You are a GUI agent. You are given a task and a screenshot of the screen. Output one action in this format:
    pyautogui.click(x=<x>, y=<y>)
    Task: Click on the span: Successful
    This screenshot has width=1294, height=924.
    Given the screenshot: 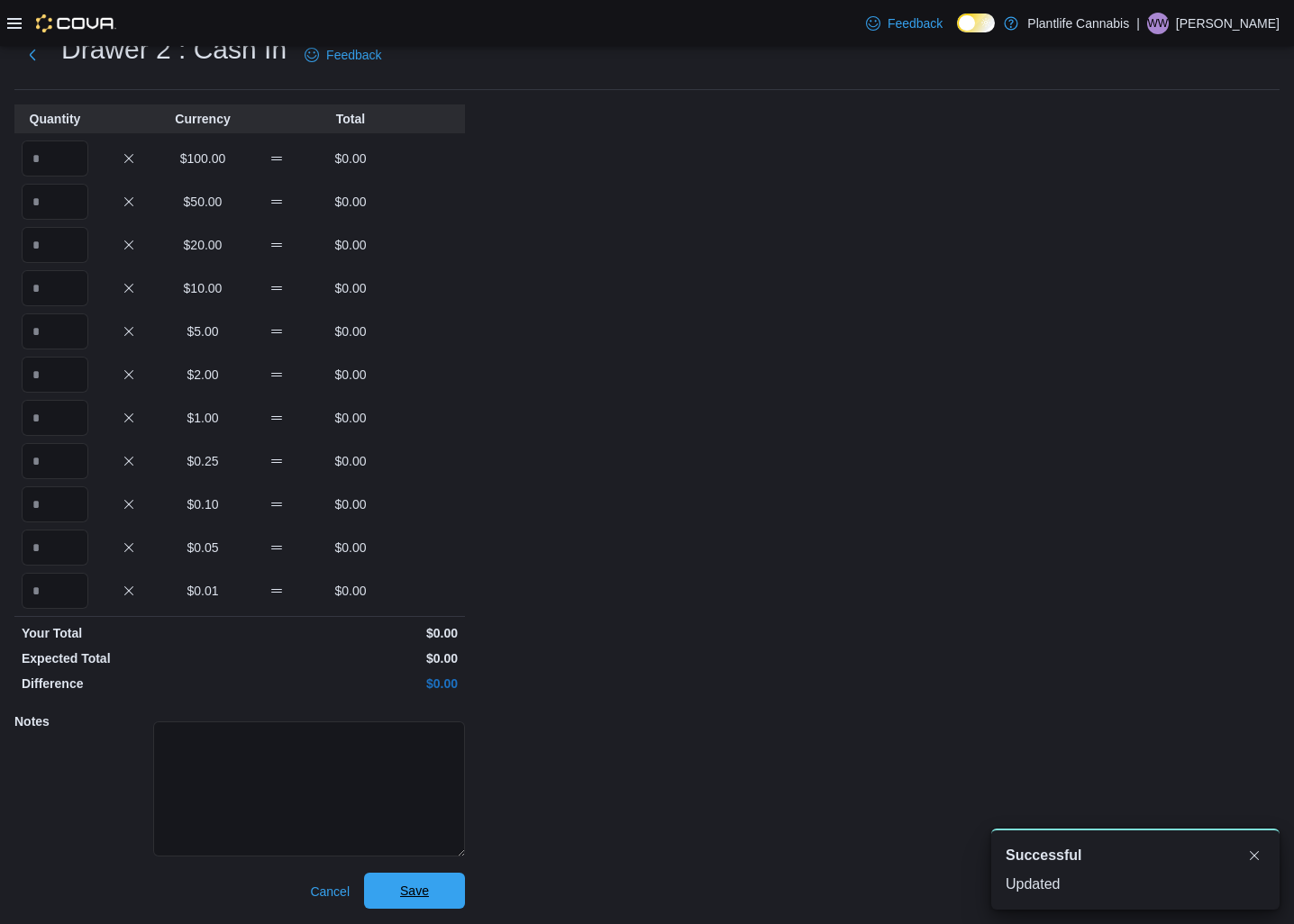 What is the action you would take?
    pyautogui.click(x=1043, y=856)
    